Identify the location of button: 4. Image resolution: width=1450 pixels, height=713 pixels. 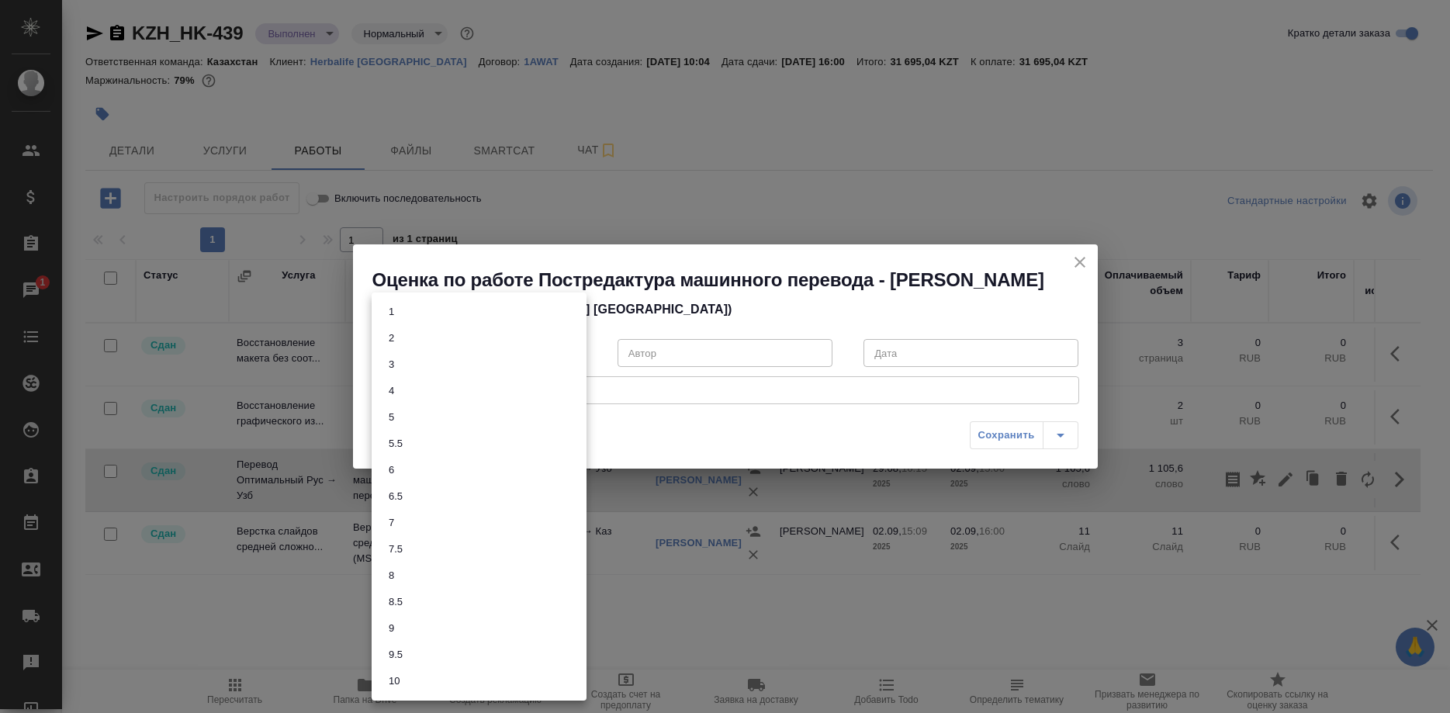
(391, 391).